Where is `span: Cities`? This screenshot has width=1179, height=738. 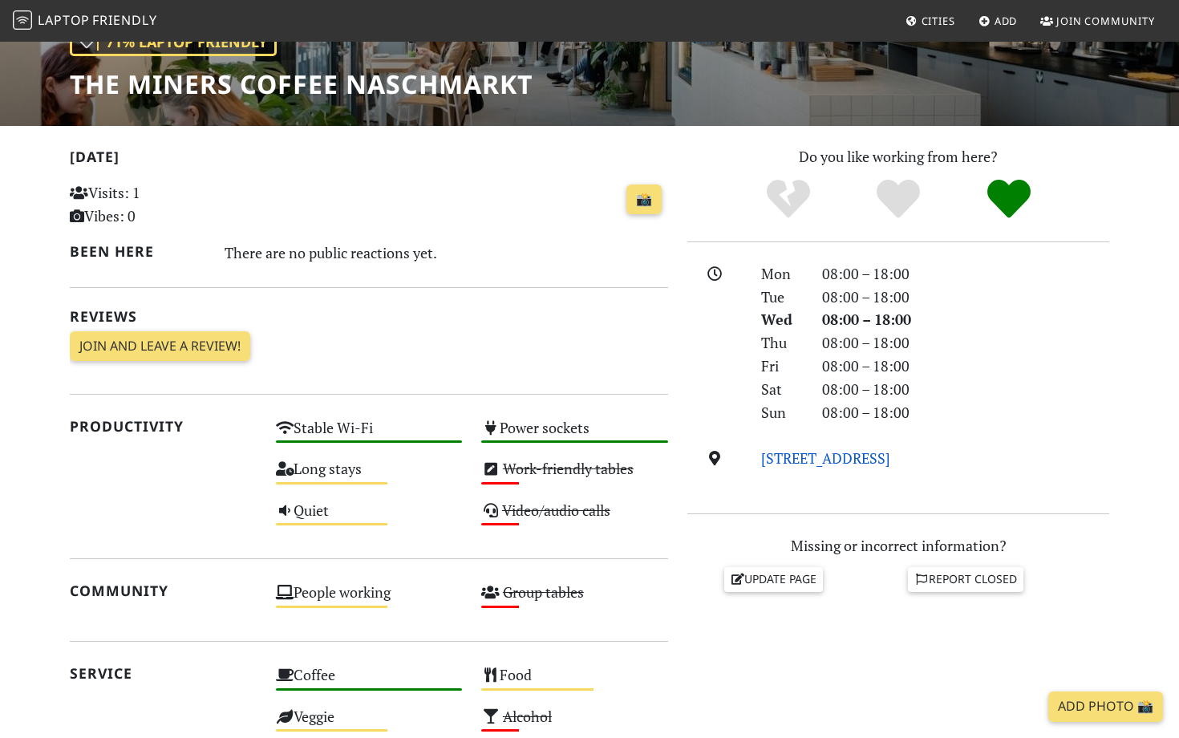
span: Cities is located at coordinates (939, 21).